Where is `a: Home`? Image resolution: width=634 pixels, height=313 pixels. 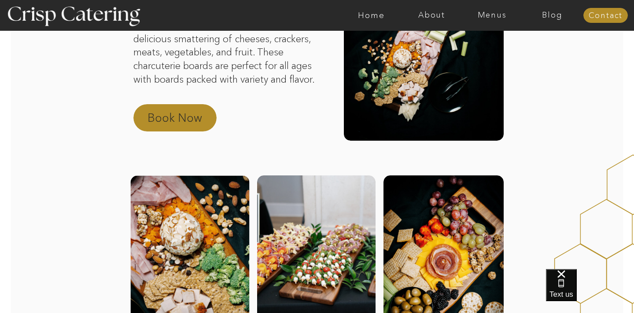 a: Home is located at coordinates (371, 15).